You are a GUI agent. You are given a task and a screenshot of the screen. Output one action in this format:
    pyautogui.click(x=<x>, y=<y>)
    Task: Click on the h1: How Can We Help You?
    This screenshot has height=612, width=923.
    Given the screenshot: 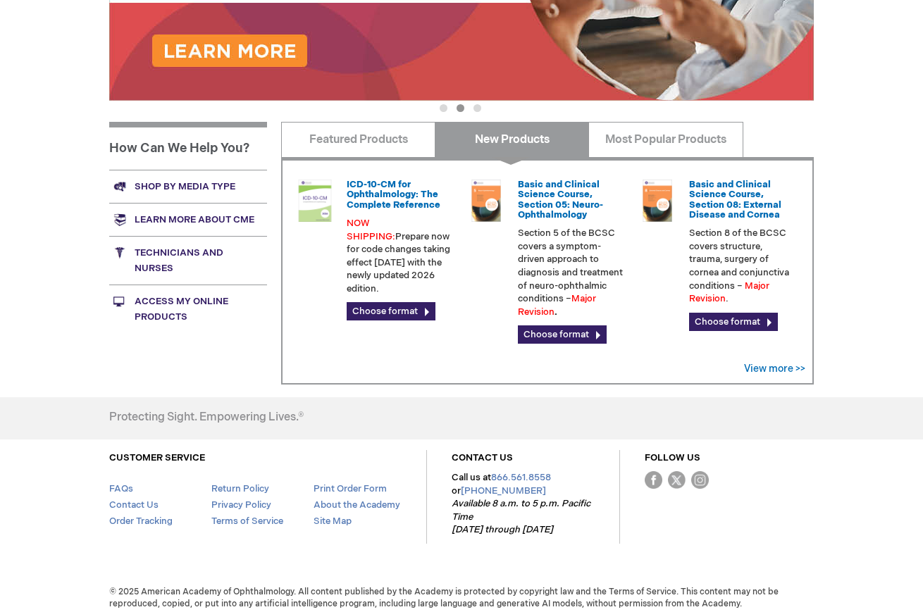 What is the action you would take?
    pyautogui.click(x=188, y=146)
    